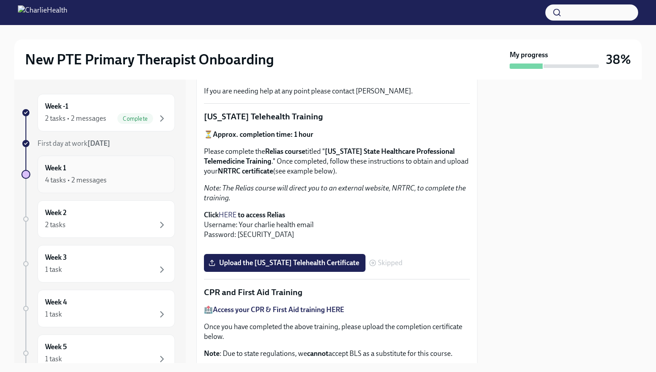 Image resolution: width=656 pixels, height=372 pixels. Describe the element at coordinates (150, 59) in the screenshot. I see `h2: New PTE Primary Therapist Onboarding` at that location.